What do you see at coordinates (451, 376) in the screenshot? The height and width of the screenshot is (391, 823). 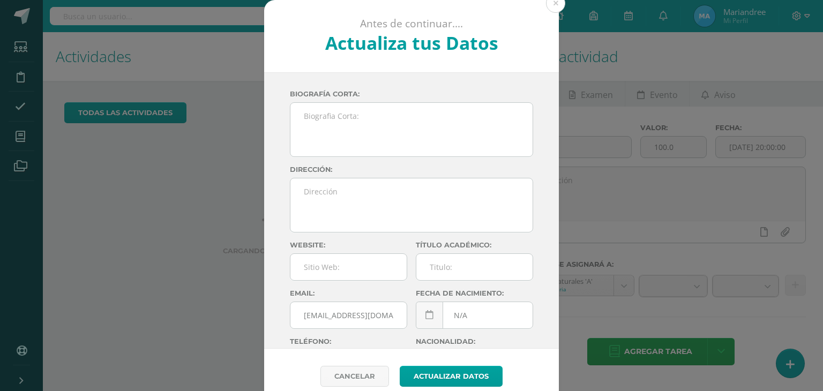 I see `button: Actualizar datos` at bounding box center [451, 376].